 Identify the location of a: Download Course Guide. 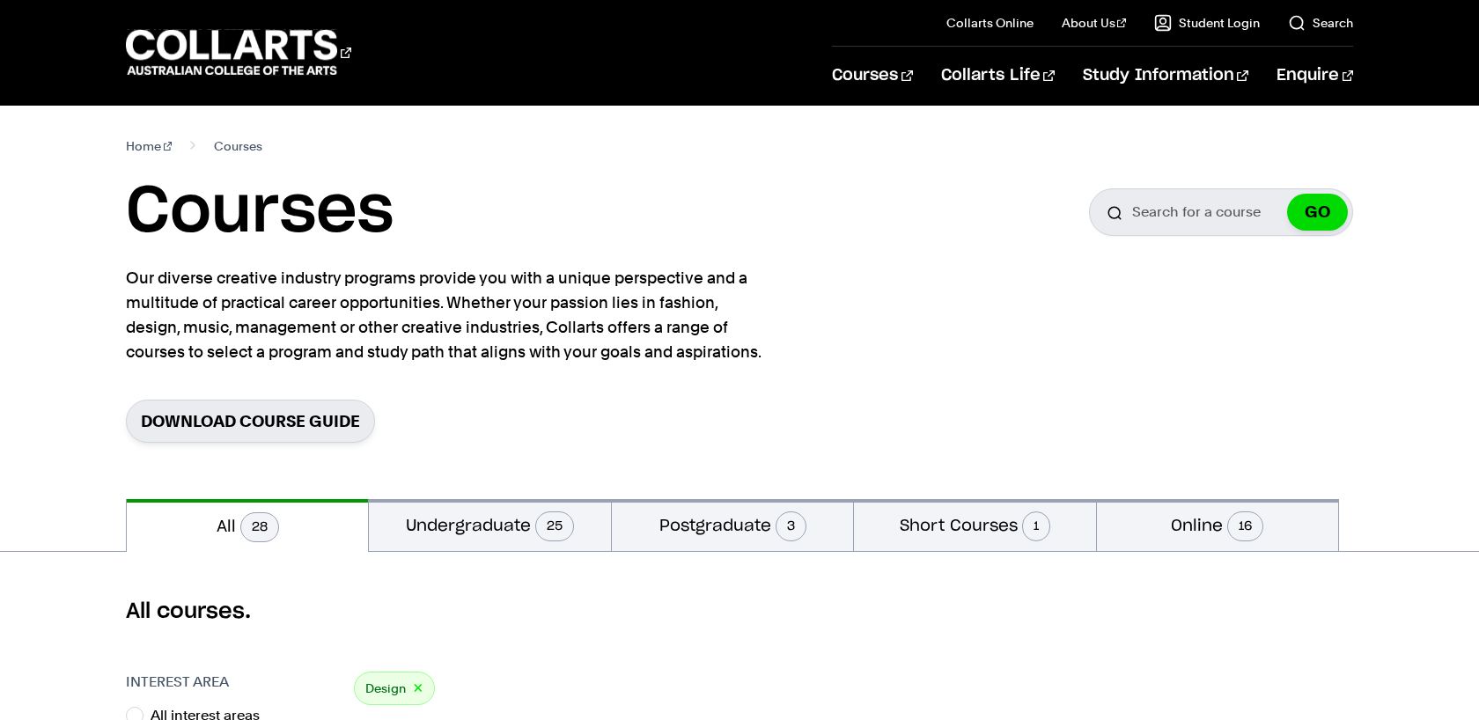
(250, 421).